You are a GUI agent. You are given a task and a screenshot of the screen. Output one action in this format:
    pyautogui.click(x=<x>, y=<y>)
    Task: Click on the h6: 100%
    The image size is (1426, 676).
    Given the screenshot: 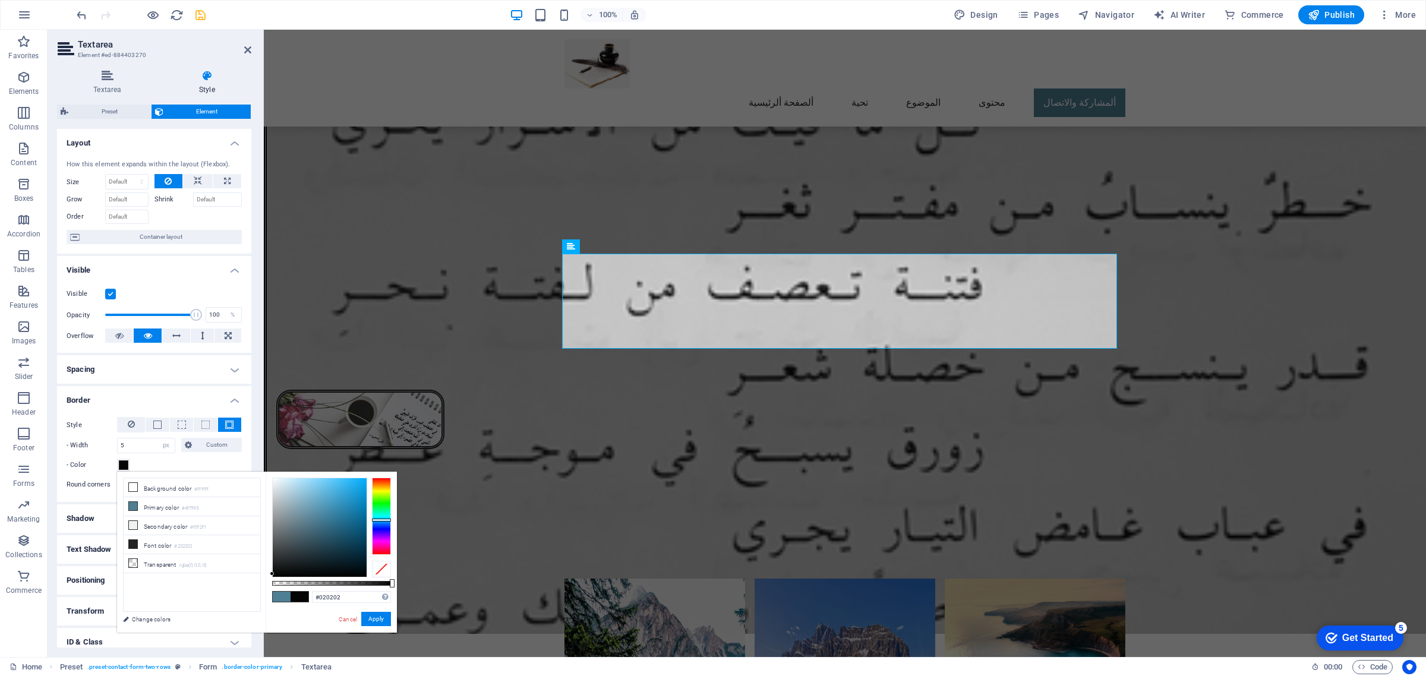 What is the action you would take?
    pyautogui.click(x=608, y=15)
    